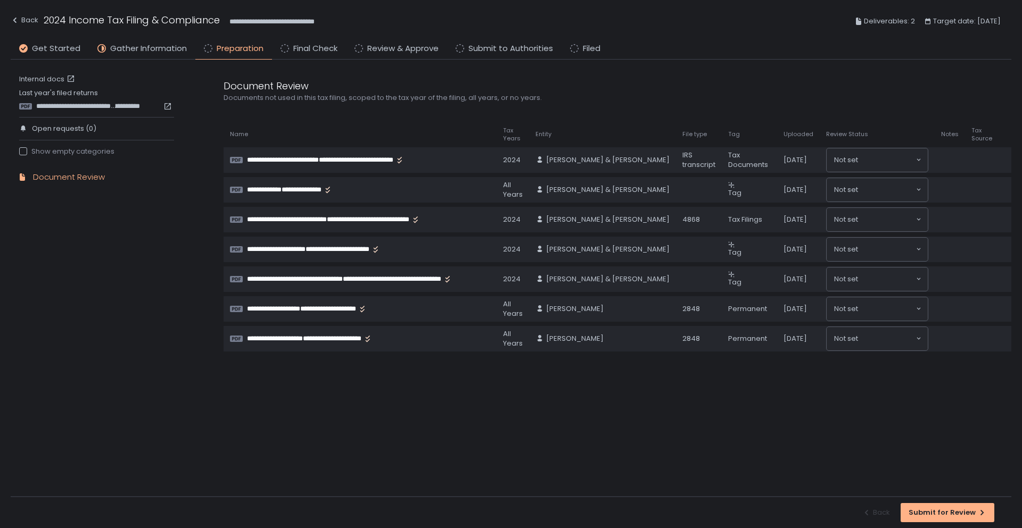  I want to click on span: Open requests (0), so click(64, 129).